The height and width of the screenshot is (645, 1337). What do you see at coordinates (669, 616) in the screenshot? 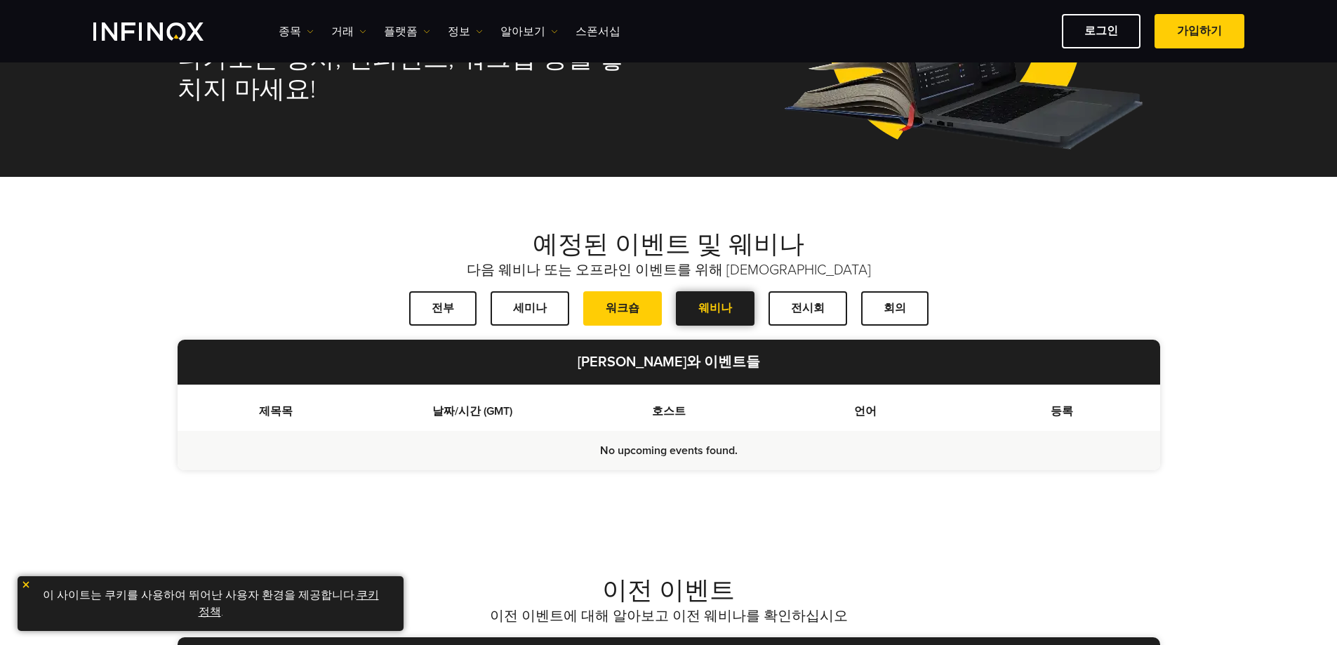
I see `p: 이전 이벤트에 대해 알아보고 이전 웨비나를 확인하십시오` at bounding box center [669, 616].